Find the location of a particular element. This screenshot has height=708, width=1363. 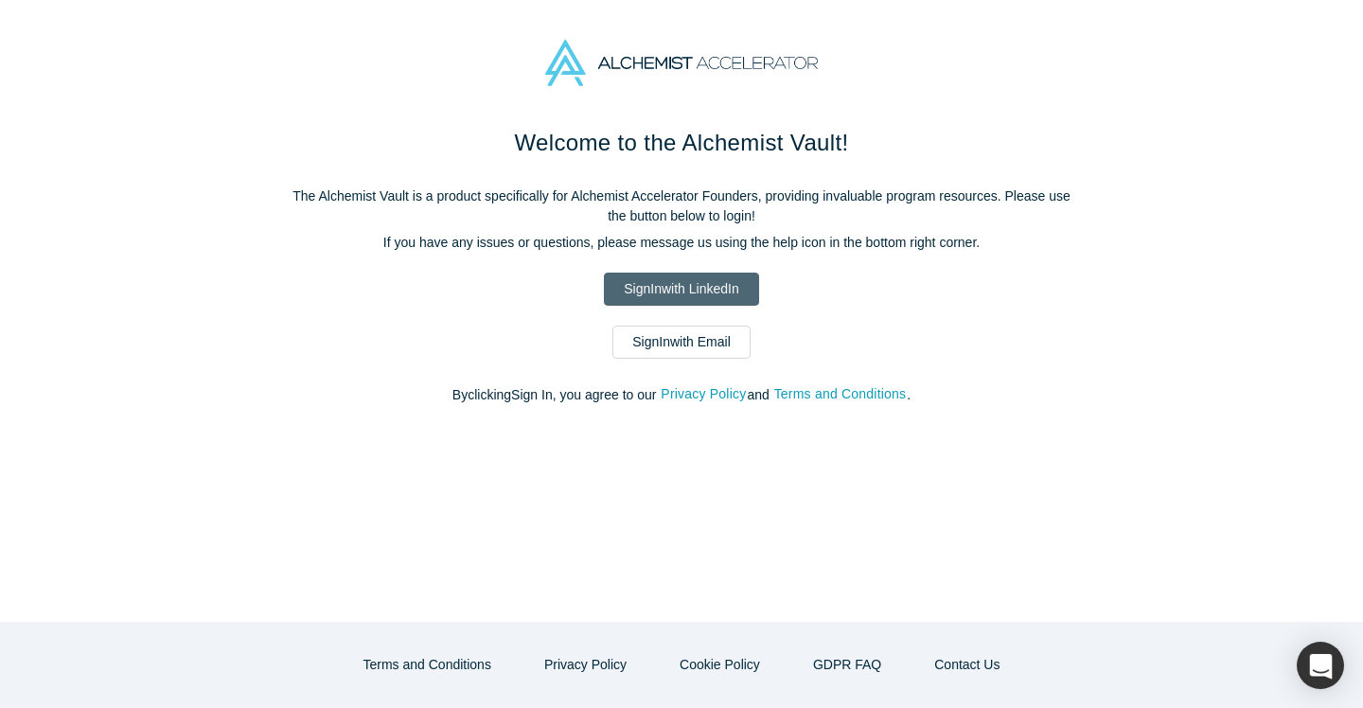

a: GDPR FAQ is located at coordinates (847, 664).